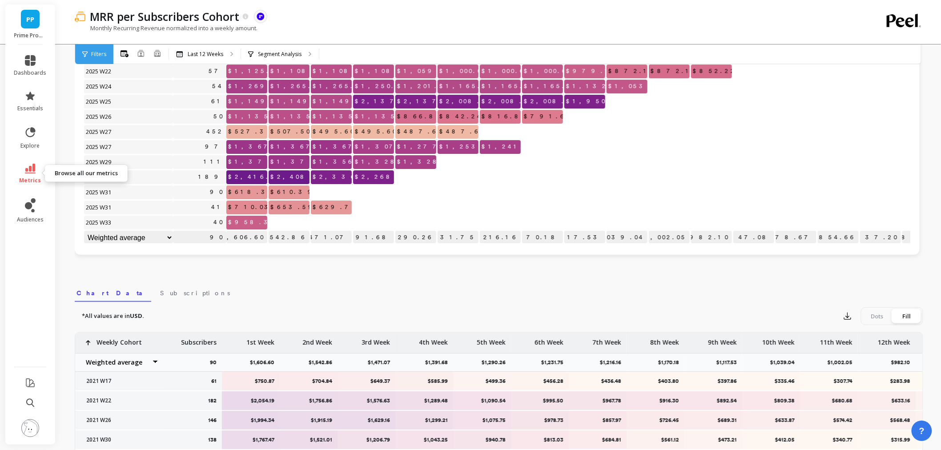  What do you see at coordinates (796, 237) in the screenshot?
I see `p: $878.67` at bounding box center [796, 237].